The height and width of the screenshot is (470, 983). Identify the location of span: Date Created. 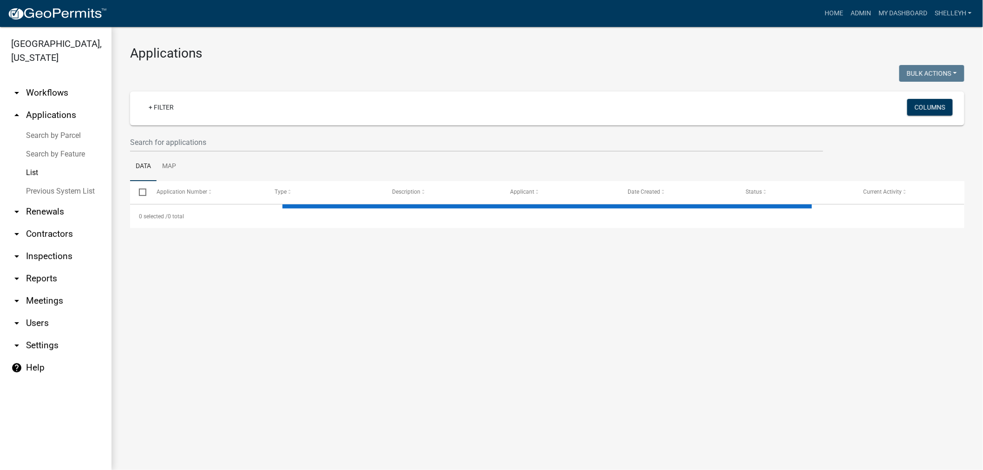
(645, 192).